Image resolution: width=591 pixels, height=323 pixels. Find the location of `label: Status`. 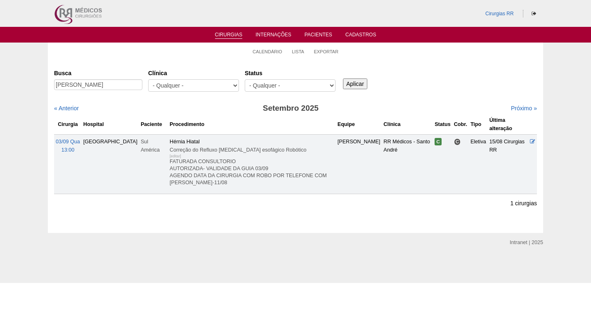

label: Status is located at coordinates (290, 73).